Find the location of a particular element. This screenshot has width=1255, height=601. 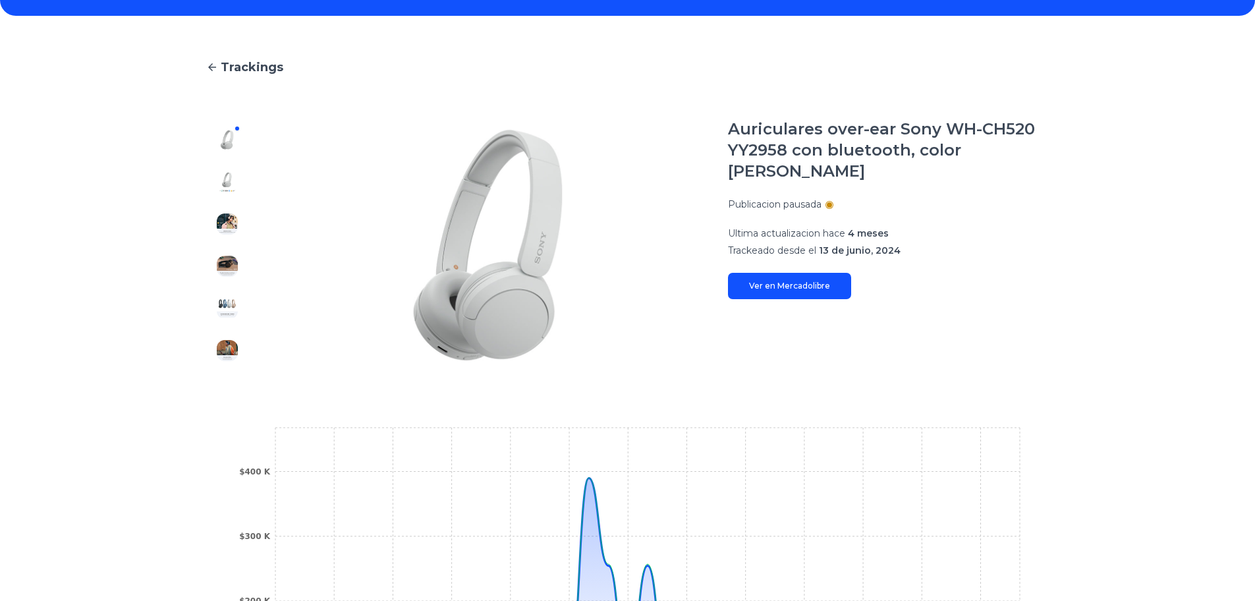

tspan: $300 K is located at coordinates (255, 536).